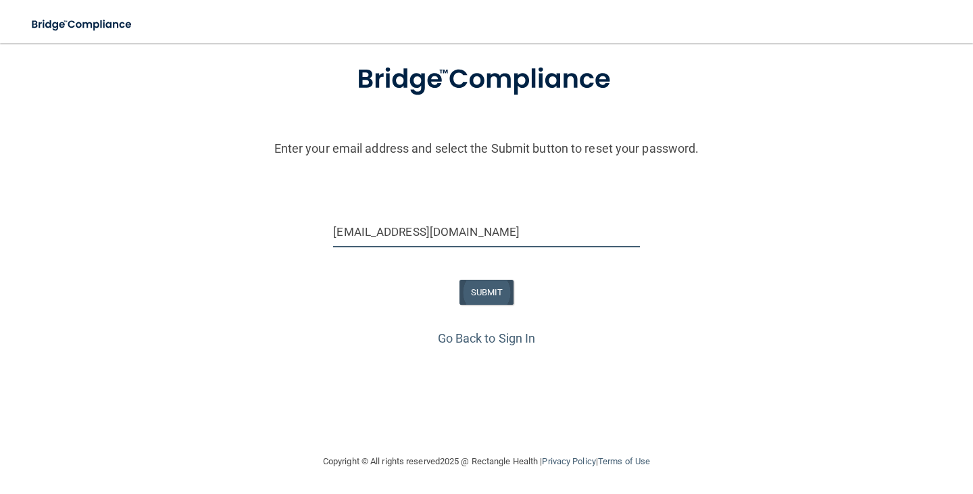 This screenshot has width=973, height=494. What do you see at coordinates (624, 461) in the screenshot?
I see `a: Terms of Use` at bounding box center [624, 461].